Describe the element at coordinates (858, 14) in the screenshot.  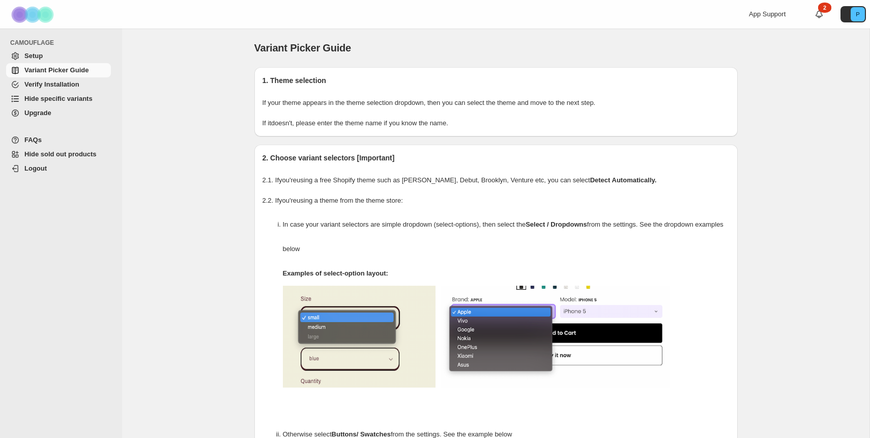
I see `text: P` at that location.